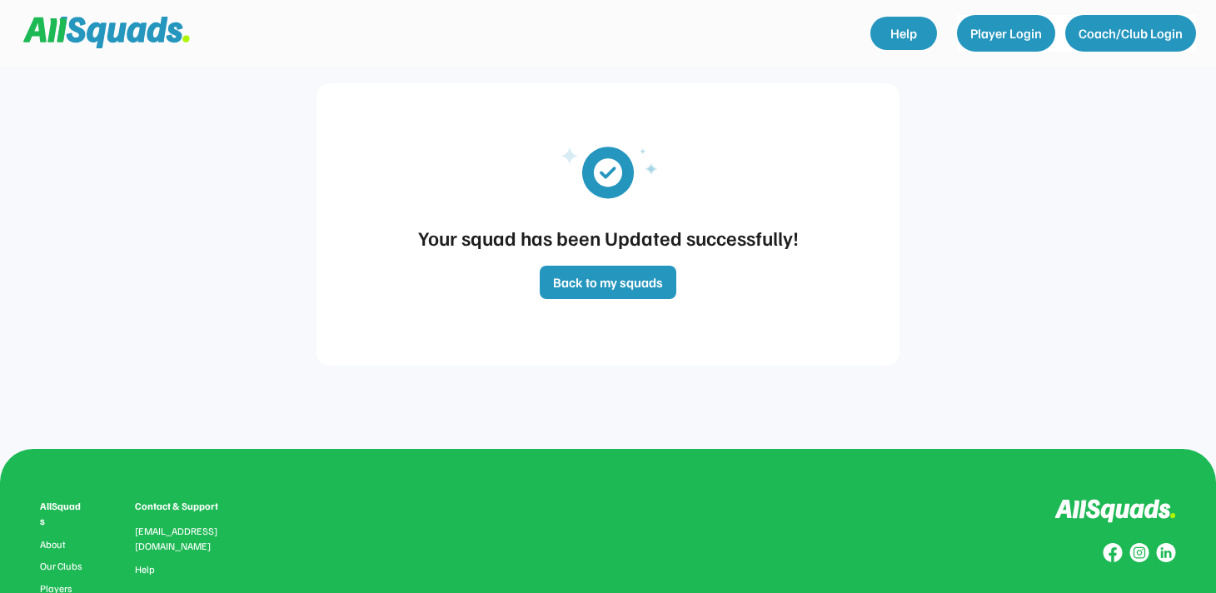  What do you see at coordinates (1113, 553) in the screenshot?
I see `img: Group%20copy%208.svg` at bounding box center [1113, 553].